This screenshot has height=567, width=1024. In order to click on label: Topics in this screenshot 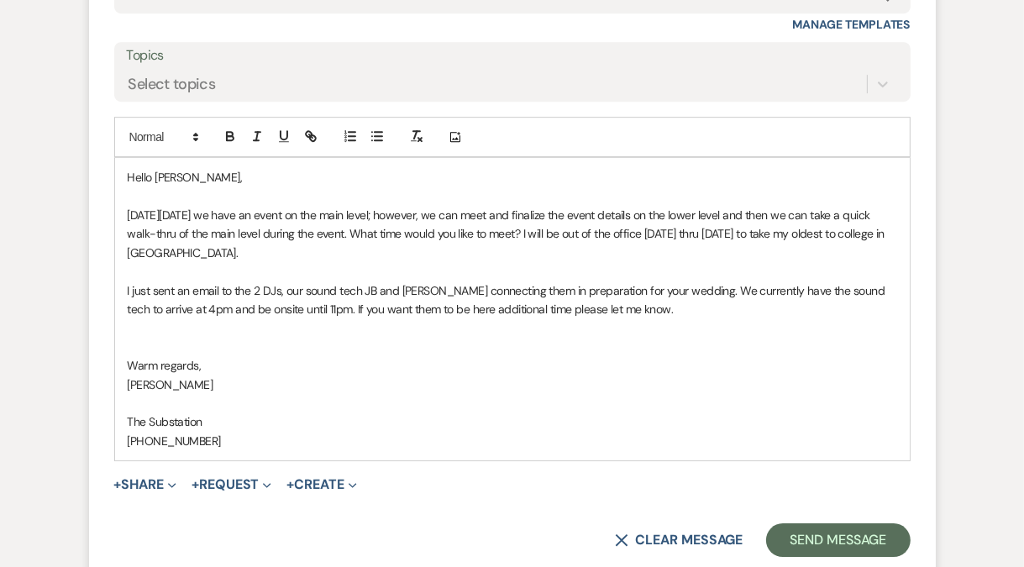, I will do `click(513, 55)`.